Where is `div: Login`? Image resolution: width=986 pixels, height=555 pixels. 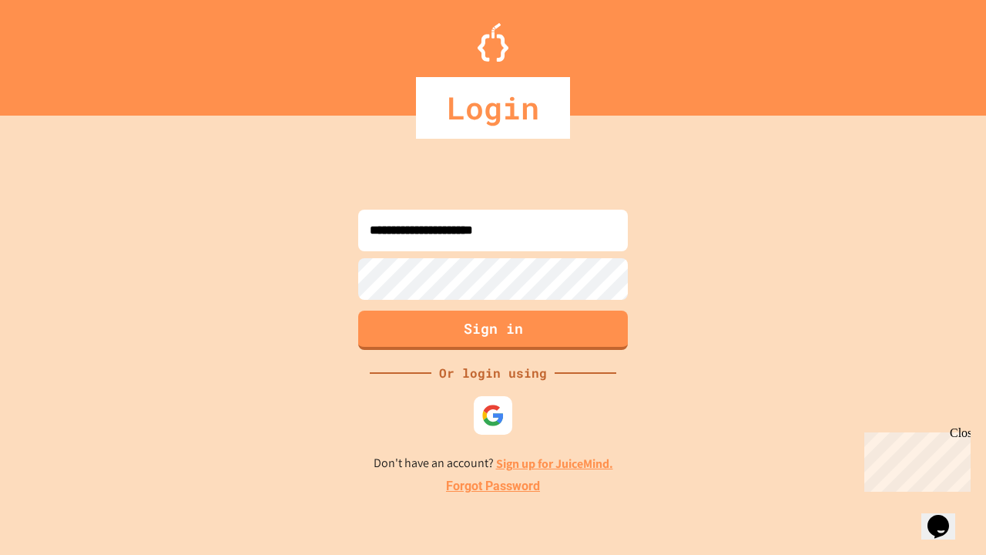 div: Login is located at coordinates (493, 108).